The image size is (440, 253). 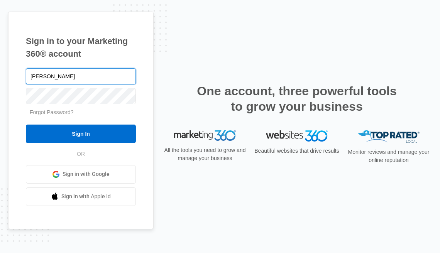 What do you see at coordinates (205, 154) in the screenshot?
I see `p: All the tools you need to grow and manage your business` at bounding box center [205, 154].